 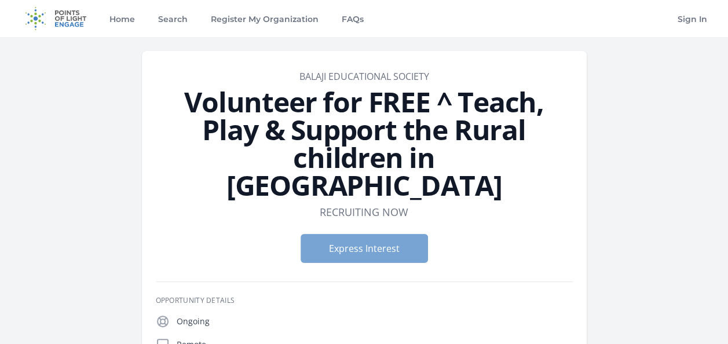 I want to click on a: Balaji Educational Society, so click(x=364, y=76).